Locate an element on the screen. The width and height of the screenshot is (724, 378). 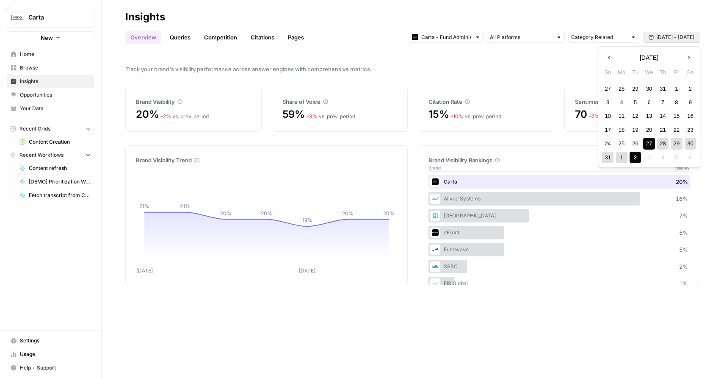
span: Help + Support is located at coordinates (55, 367).